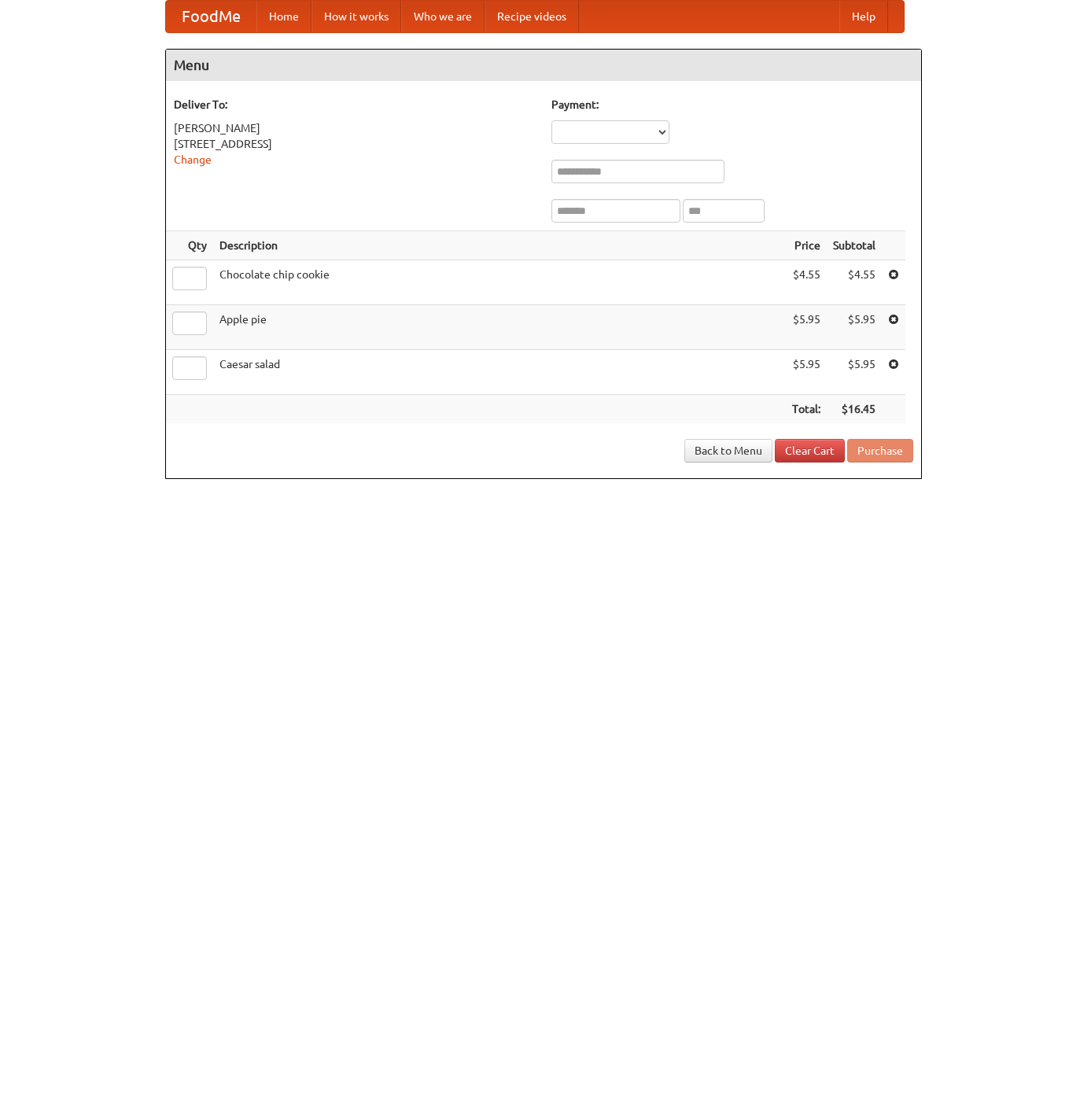 This screenshot has height=1113, width=1069. I want to click on a: Clear Cart, so click(810, 451).